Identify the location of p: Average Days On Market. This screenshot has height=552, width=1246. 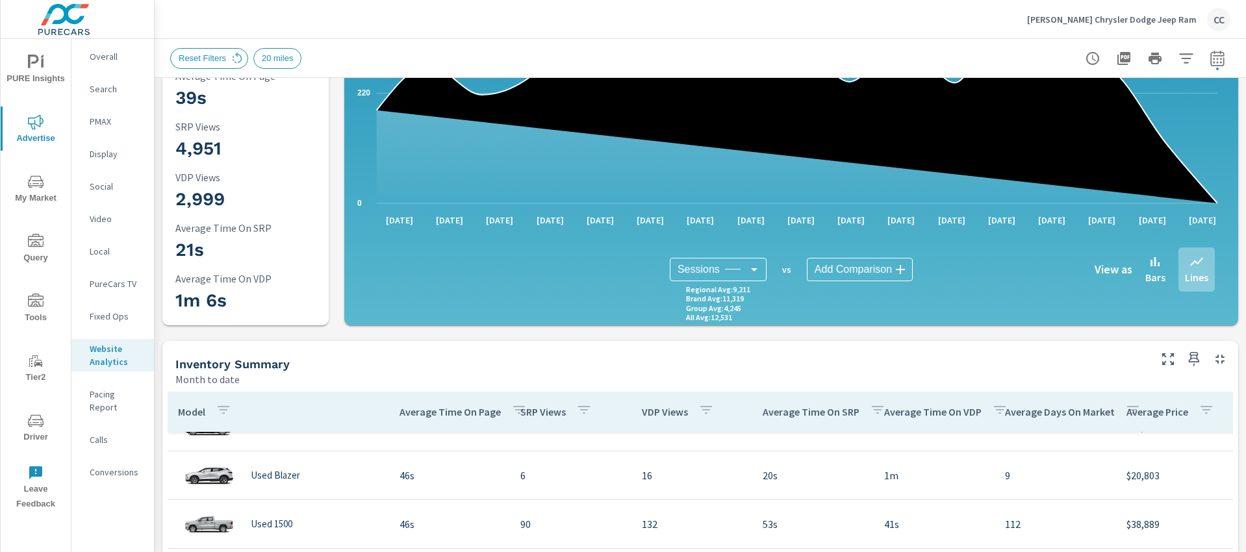
(1060, 412).